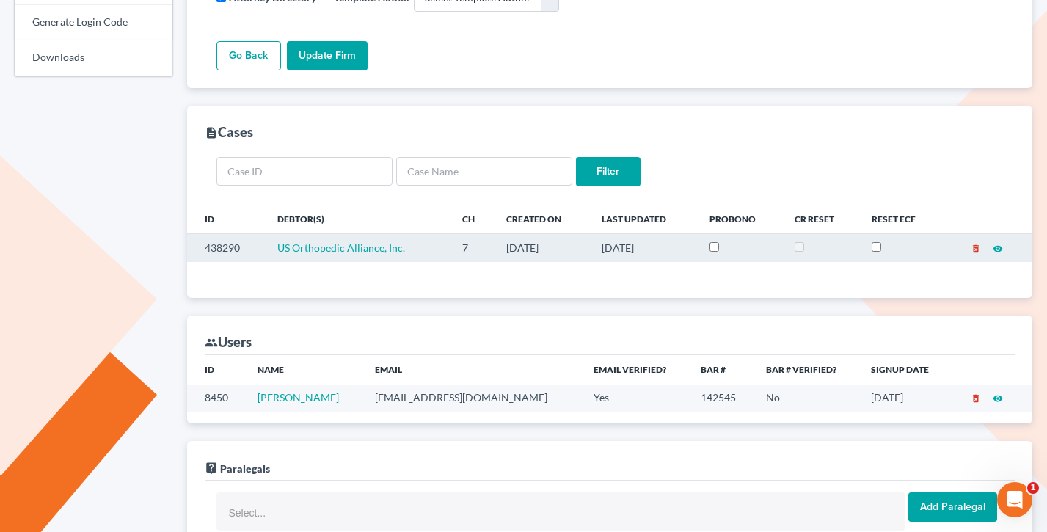 Image resolution: width=1047 pixels, height=532 pixels. I want to click on th: Bar #, so click(721, 370).